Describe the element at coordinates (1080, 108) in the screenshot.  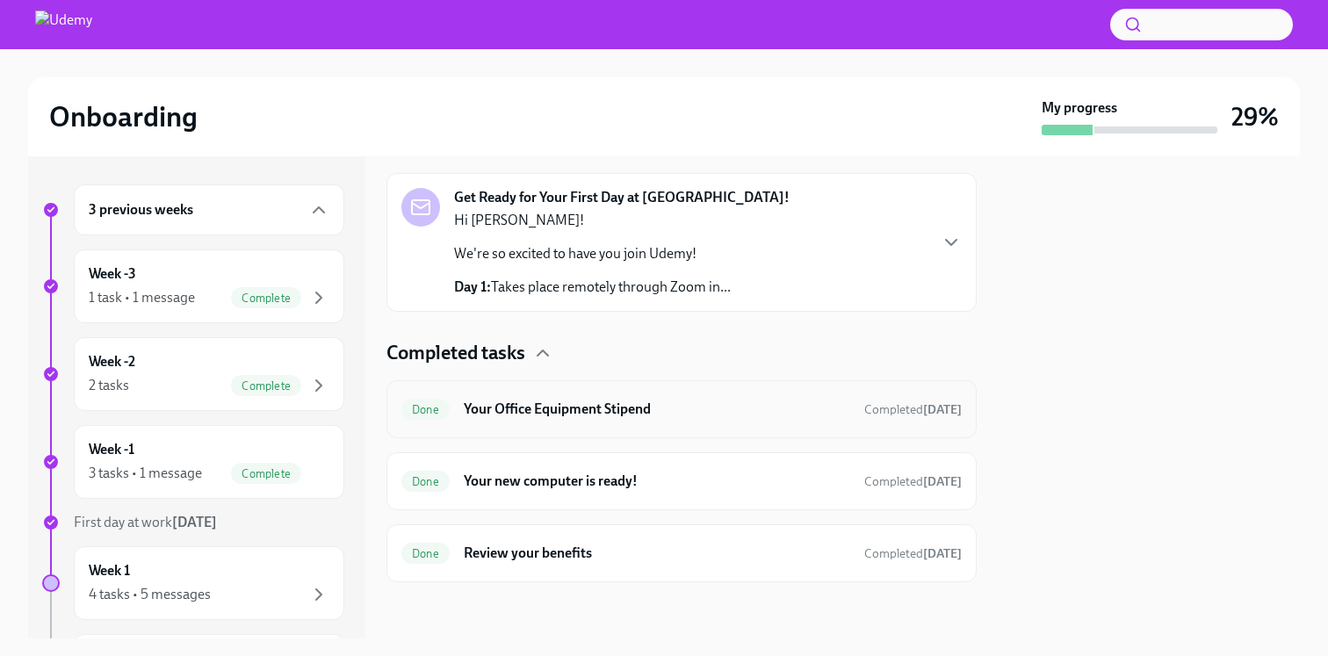
I see `strong: My progress` at that location.